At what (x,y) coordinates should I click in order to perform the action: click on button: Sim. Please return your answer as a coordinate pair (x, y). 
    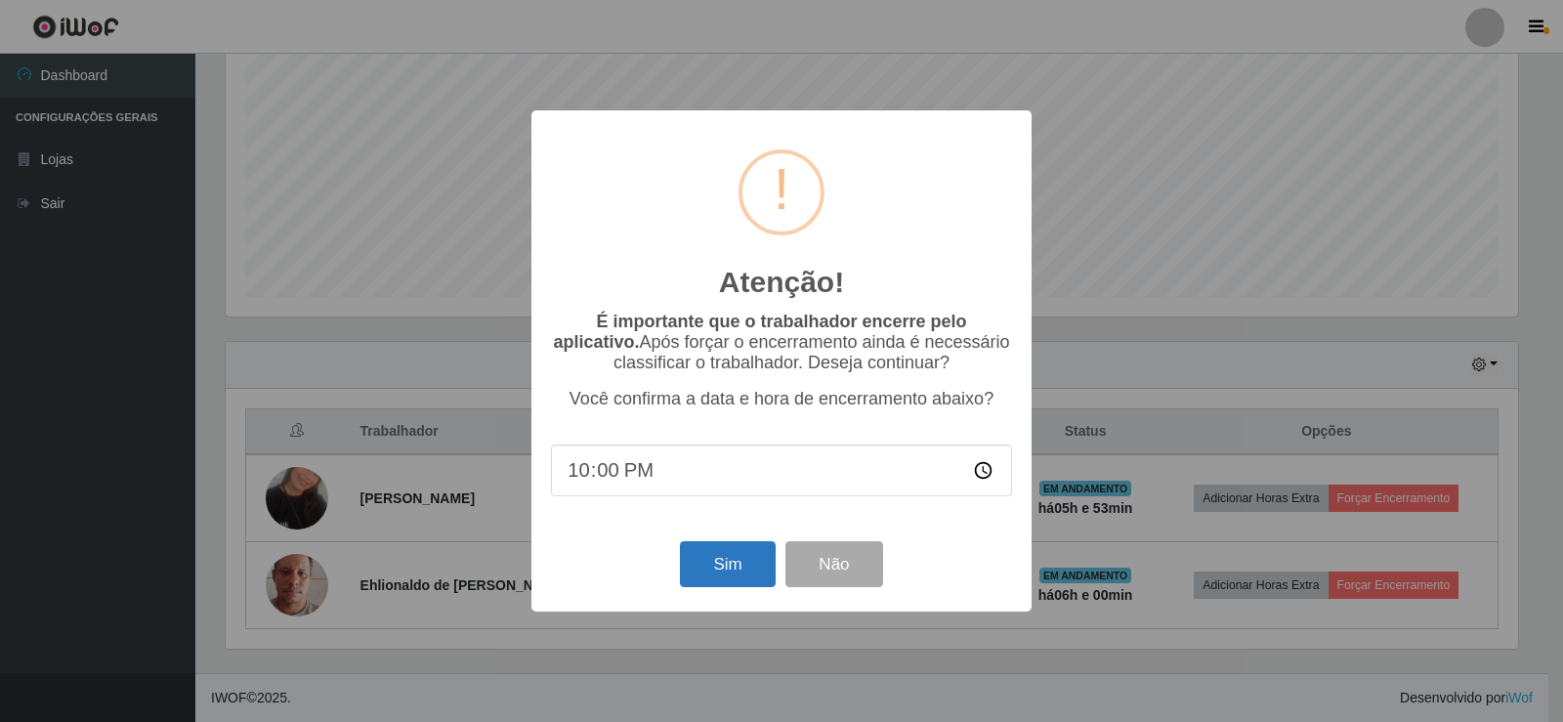
    Looking at the image, I should click on (727, 564).